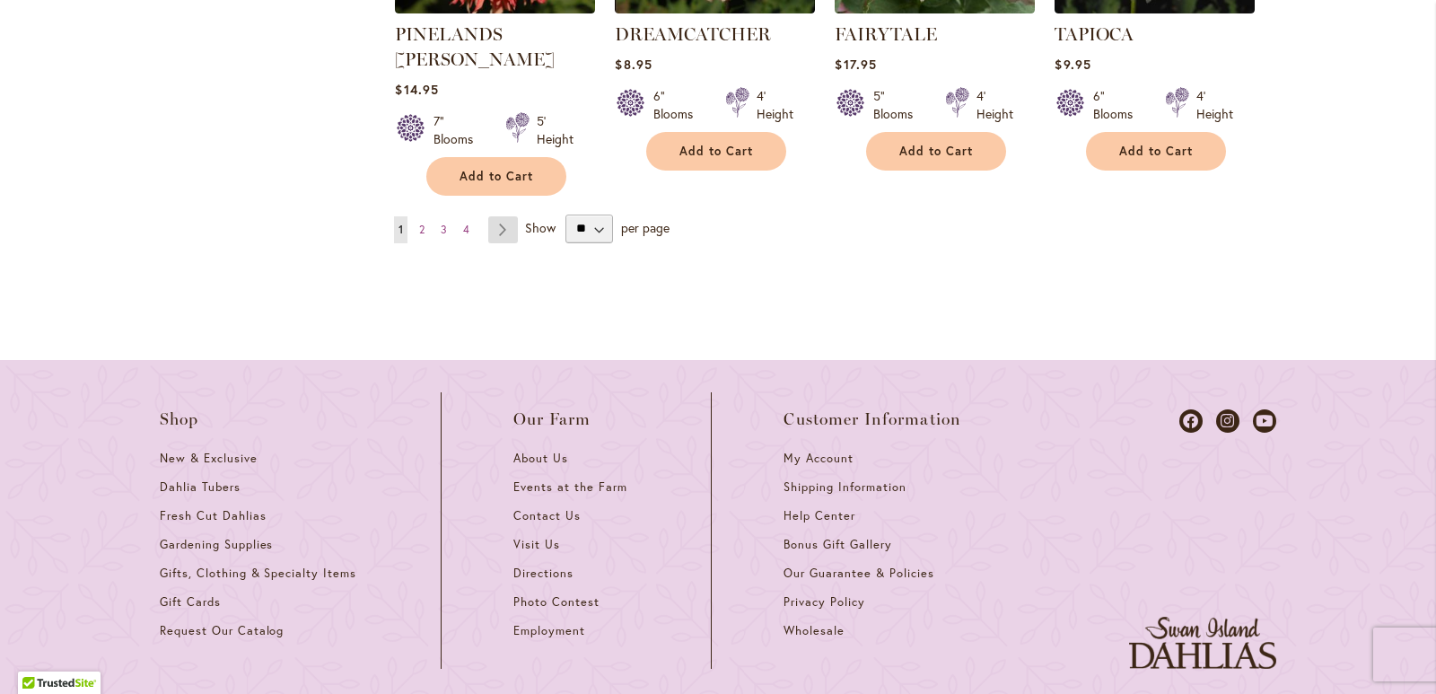 The width and height of the screenshot is (1436, 694). What do you see at coordinates (819, 458) in the screenshot?
I see `span: My Account` at bounding box center [819, 458].